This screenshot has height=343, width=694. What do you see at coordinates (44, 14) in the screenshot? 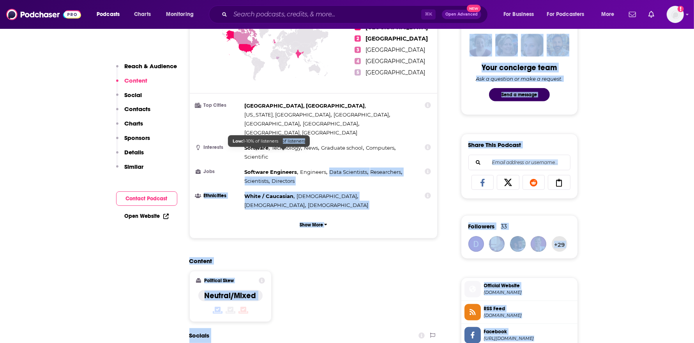
I see `img: Podchaser - Follow, Share and Rate Podcasts` at bounding box center [44, 14].